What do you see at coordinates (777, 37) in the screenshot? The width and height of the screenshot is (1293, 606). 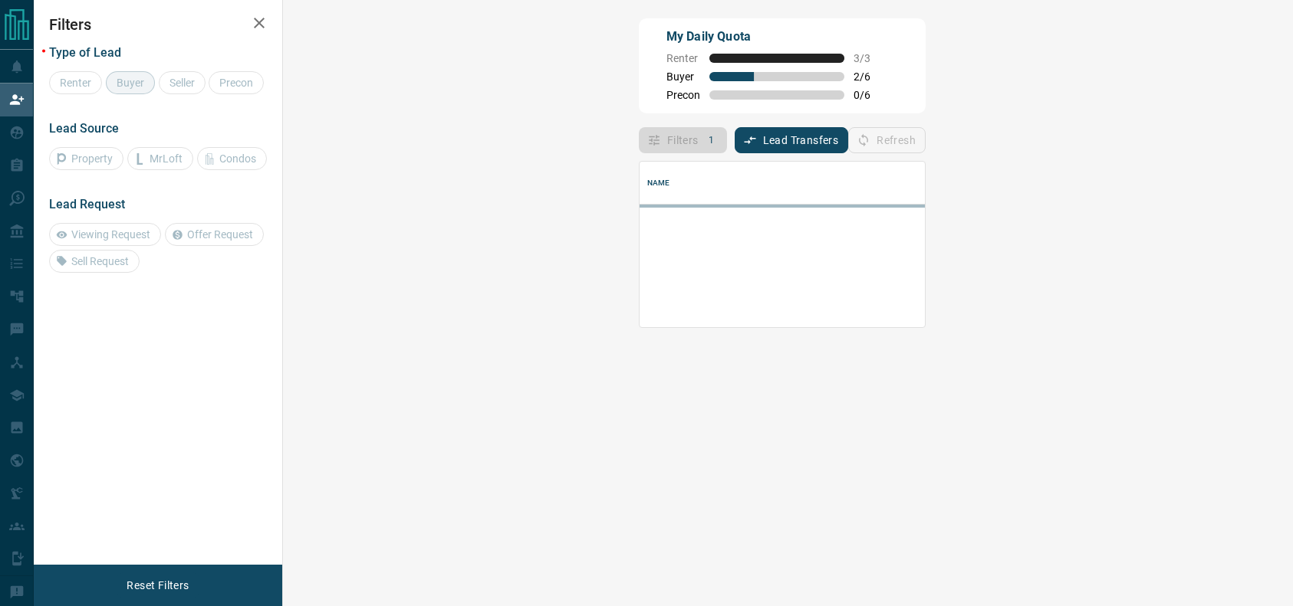 I see `p: My Daily Quota` at bounding box center [777, 37].